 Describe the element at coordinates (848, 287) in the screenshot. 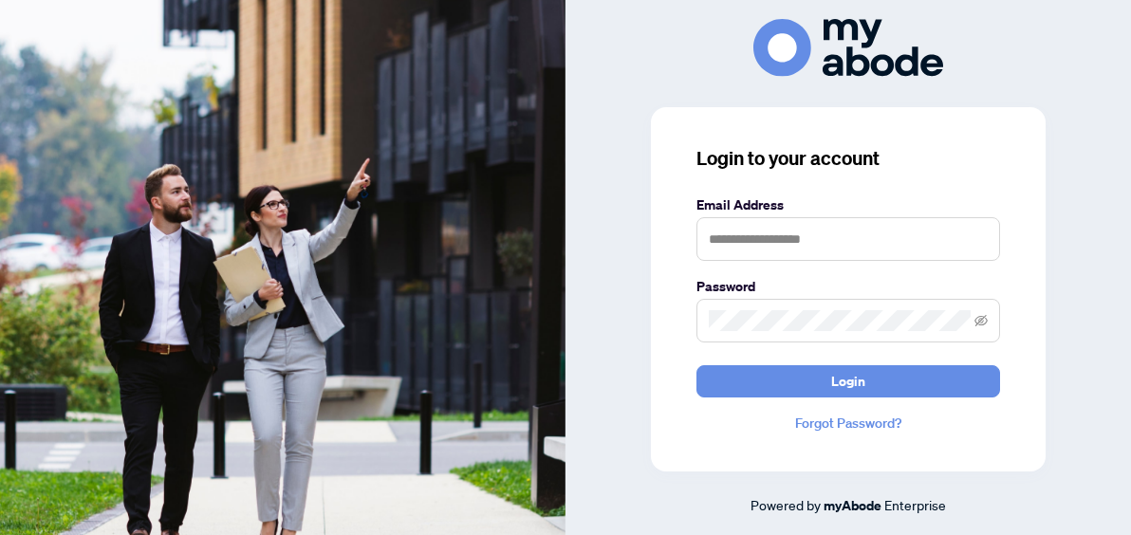

I see `label: Password` at that location.